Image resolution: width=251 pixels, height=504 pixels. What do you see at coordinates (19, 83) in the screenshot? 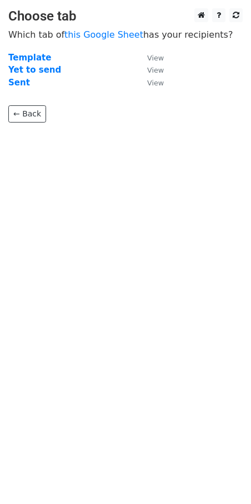
I see `a: Sent` at bounding box center [19, 83].